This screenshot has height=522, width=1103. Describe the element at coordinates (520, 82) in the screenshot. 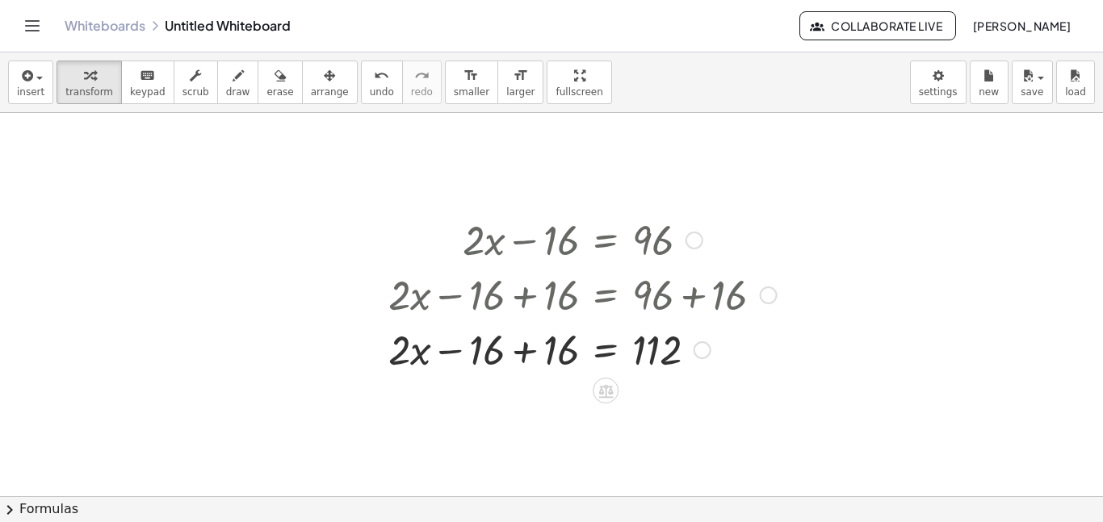

I see `button: format_sizelarger` at that location.